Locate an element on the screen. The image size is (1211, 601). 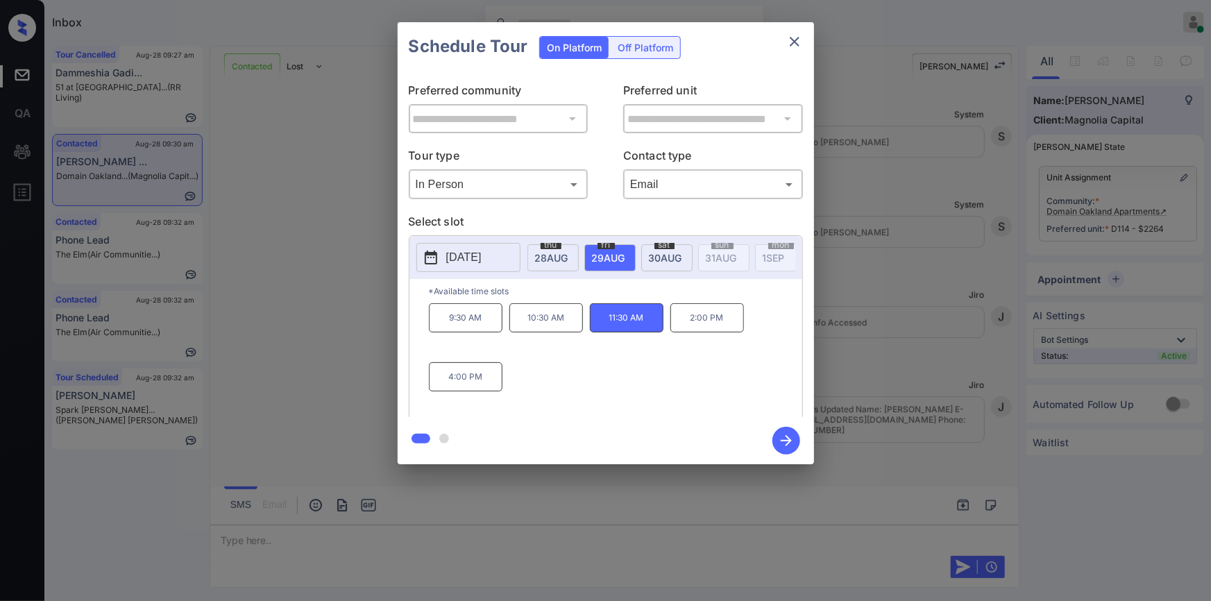
span: sat is located at coordinates (664, 245).